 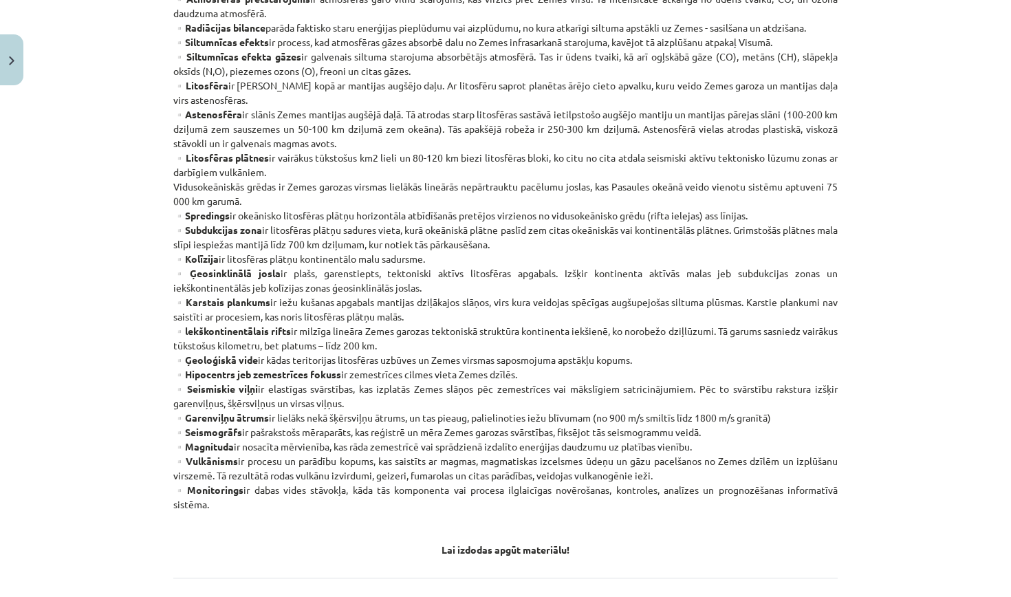 What do you see at coordinates (222, 302) in the screenshot?
I see `strong: ▫️Karstais plankums` at bounding box center [222, 302].